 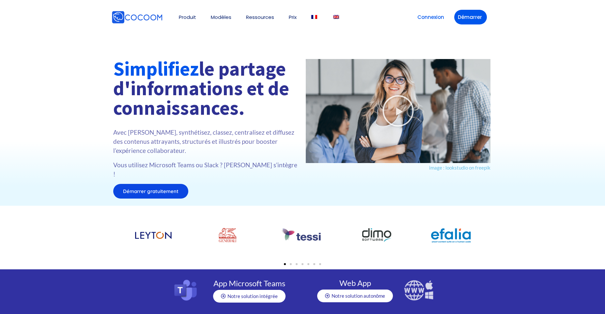 I want to click on h1: le partage d'informations et de connaissances., so click(x=206, y=88).